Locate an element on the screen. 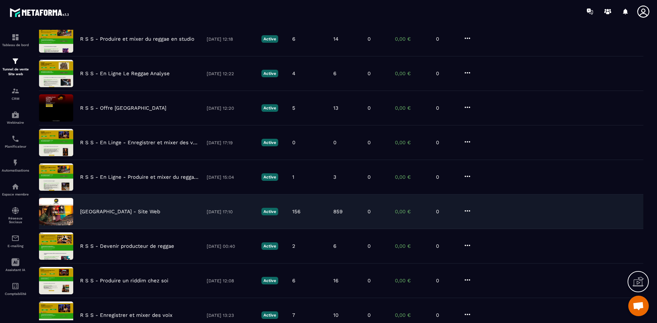  p: Assistant IA is located at coordinates (15, 270).